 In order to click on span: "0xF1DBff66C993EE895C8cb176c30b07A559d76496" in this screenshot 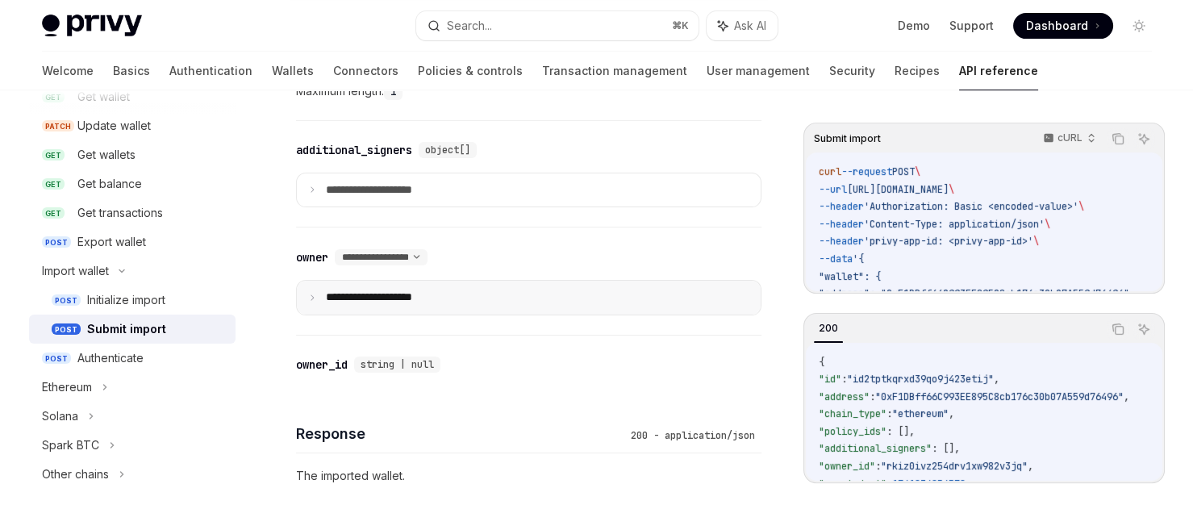, I will do `click(999, 397)`.